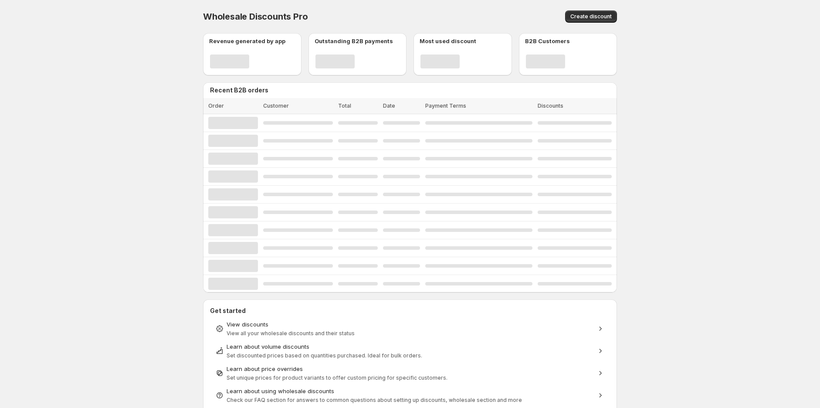  I want to click on span: Discounts, so click(550, 105).